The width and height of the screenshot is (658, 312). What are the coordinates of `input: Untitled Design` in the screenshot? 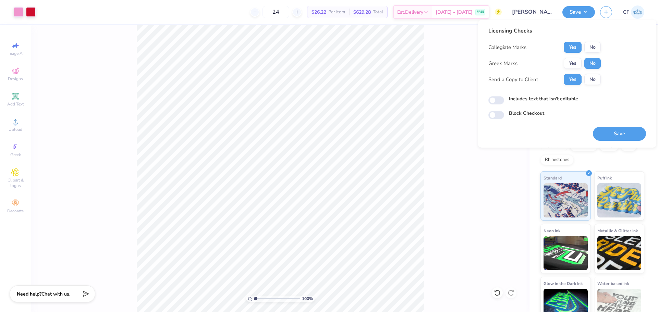 It's located at (532, 12).